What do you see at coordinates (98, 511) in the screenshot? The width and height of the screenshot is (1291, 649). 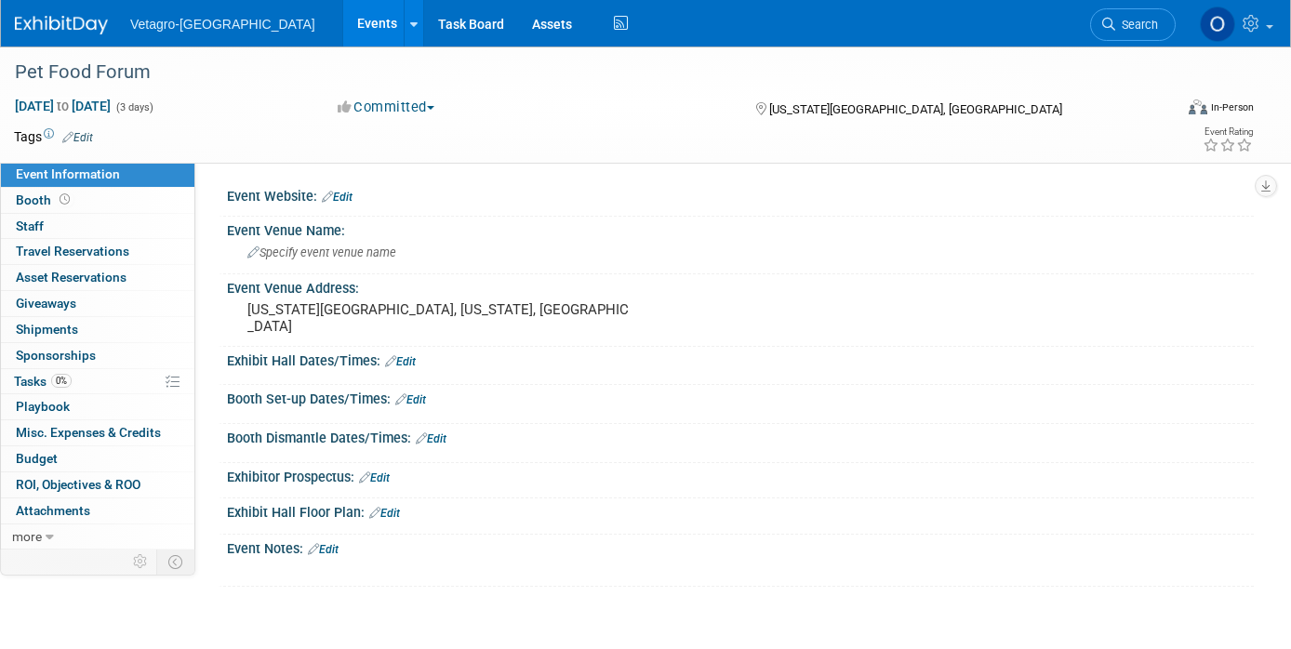 I see `a: Attachments` at bounding box center [98, 511].